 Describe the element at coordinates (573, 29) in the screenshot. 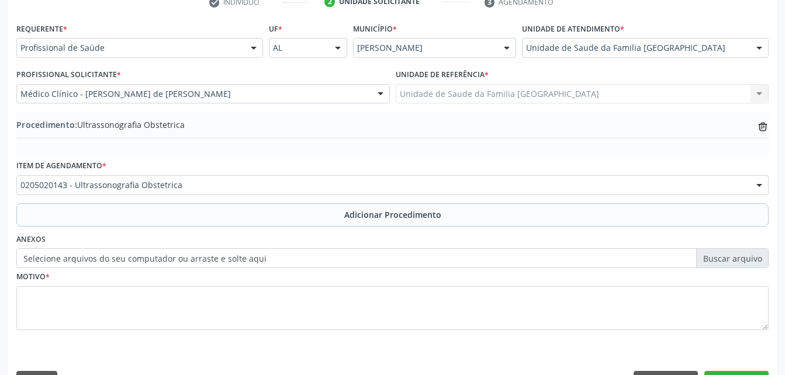

I see `label: Unidade de atendimento` at that location.